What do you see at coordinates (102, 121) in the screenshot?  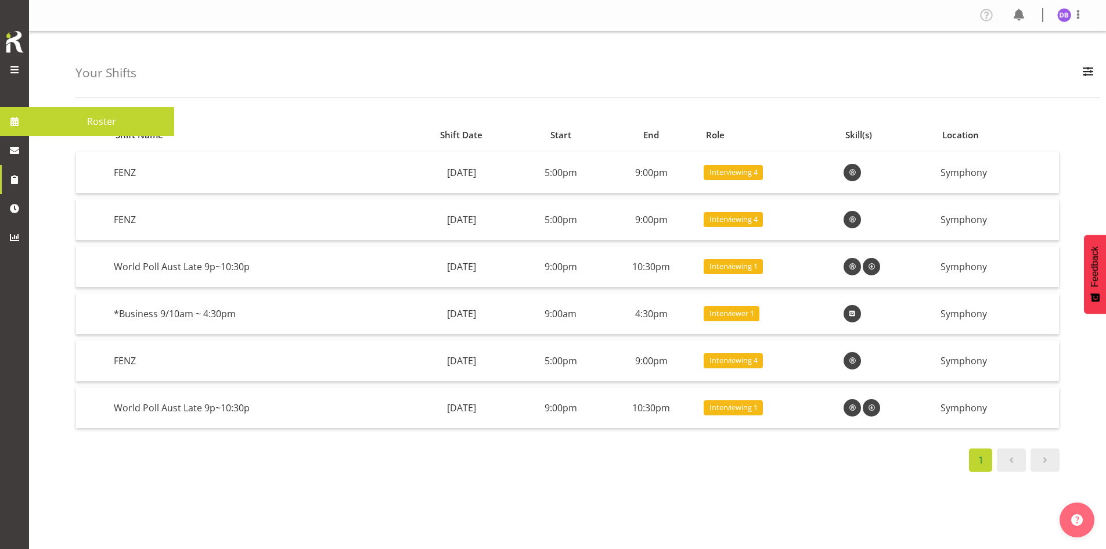 I see `a: Roster` at bounding box center [102, 121].